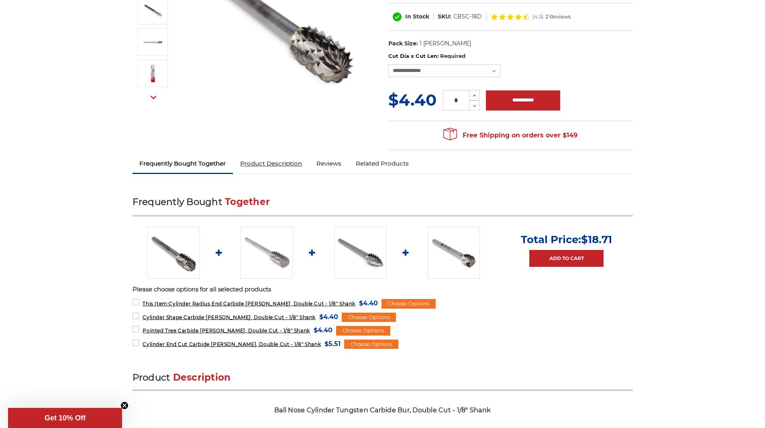 This screenshot has width=765, height=428. Describe the element at coordinates (153, 97) in the screenshot. I see `button: Next` at that location.